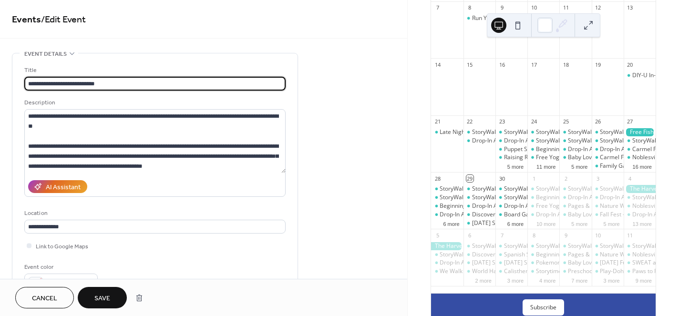 The width and height of the screenshot is (679, 316). I want to click on div: Run Your Way - Taylor Center of Natural History, so click(479, 18).